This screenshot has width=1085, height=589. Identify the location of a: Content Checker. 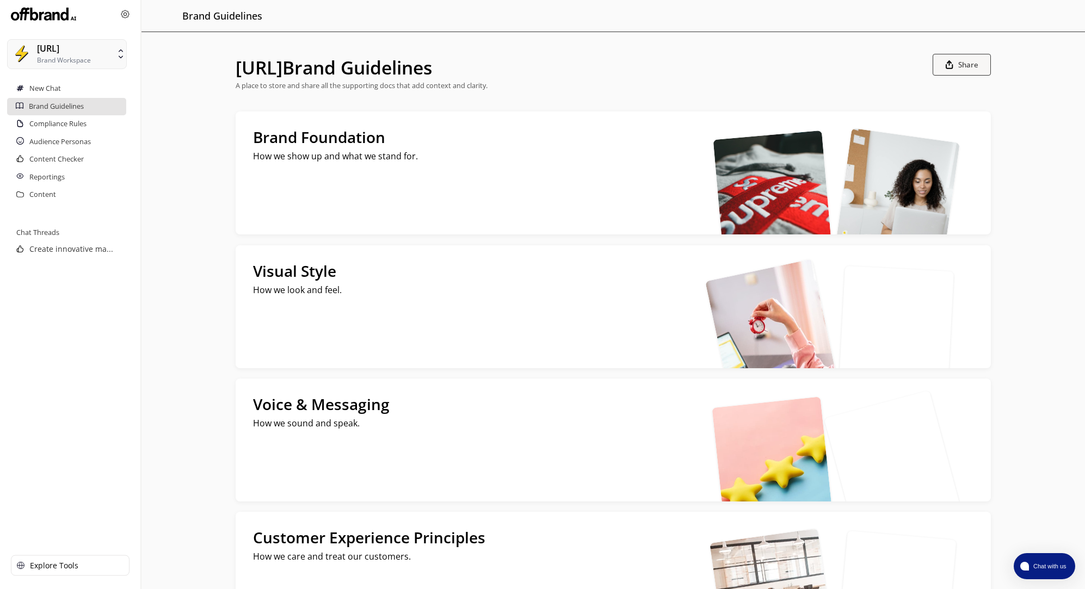
(57, 159).